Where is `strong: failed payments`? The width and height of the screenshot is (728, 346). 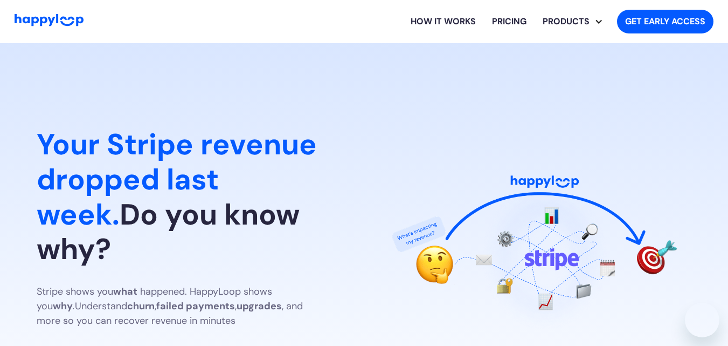
strong: failed payments is located at coordinates (196, 306).